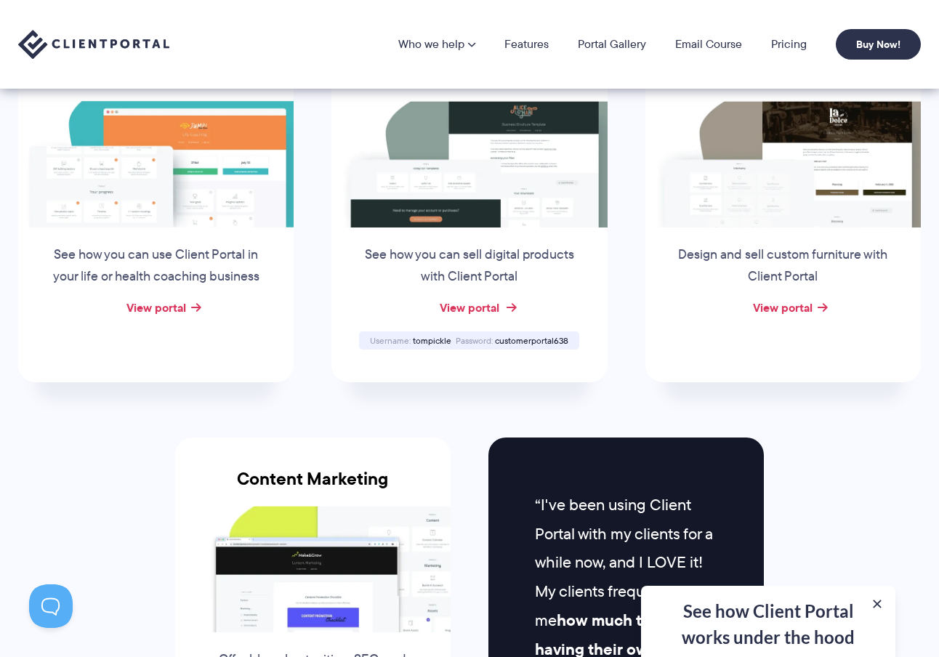 This screenshot has height=657, width=939. What do you see at coordinates (470, 266) in the screenshot?
I see `p: See how you can sell digital products with Client Portal` at bounding box center [470, 266].